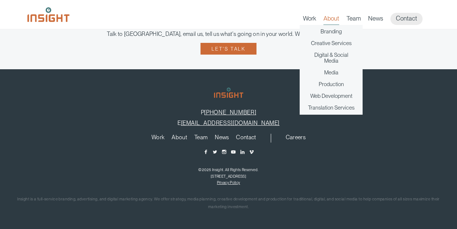  What do you see at coordinates (331, 96) in the screenshot?
I see `a: Web Development` at bounding box center [331, 96].